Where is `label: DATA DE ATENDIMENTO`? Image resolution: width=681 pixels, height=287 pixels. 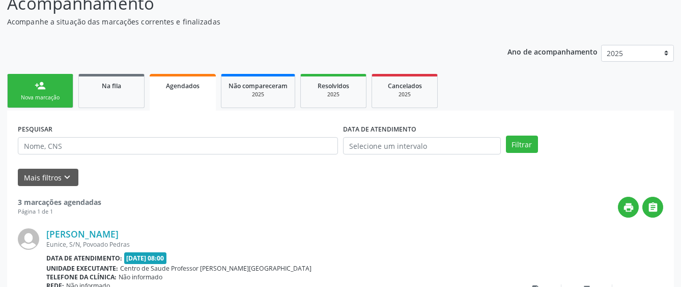
label: DATA DE ATENDIMENTO is located at coordinates (380, 129).